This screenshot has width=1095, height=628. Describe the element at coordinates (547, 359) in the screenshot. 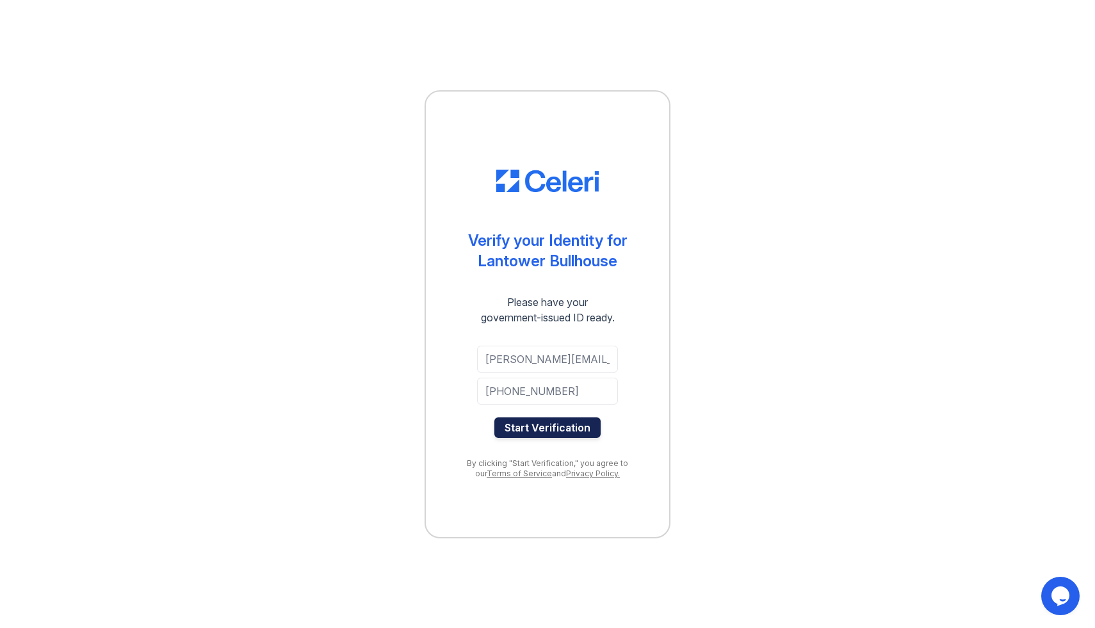

I see `input: Email` at that location.